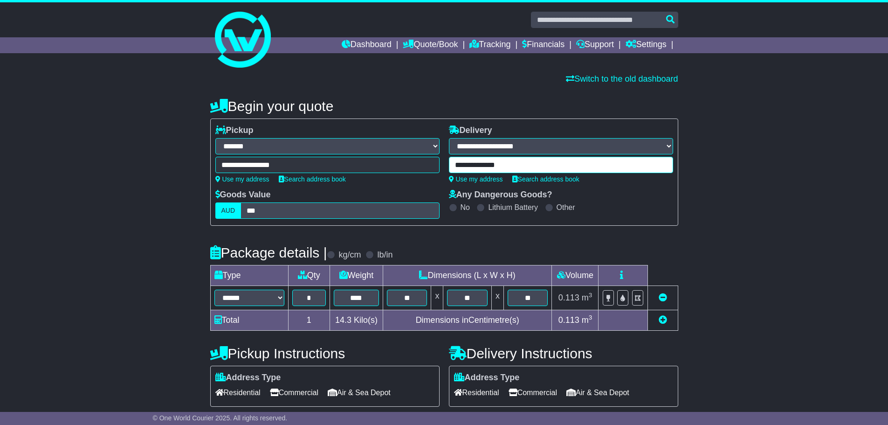 This screenshot has width=888, height=425. I want to click on a: Tracking, so click(490, 45).